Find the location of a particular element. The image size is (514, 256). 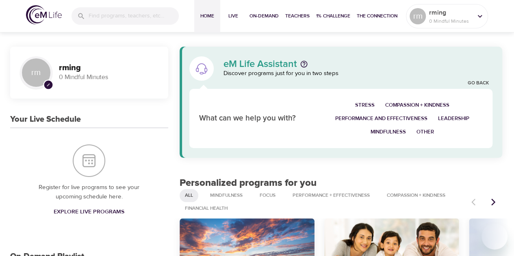

div: Focus is located at coordinates (267, 196).